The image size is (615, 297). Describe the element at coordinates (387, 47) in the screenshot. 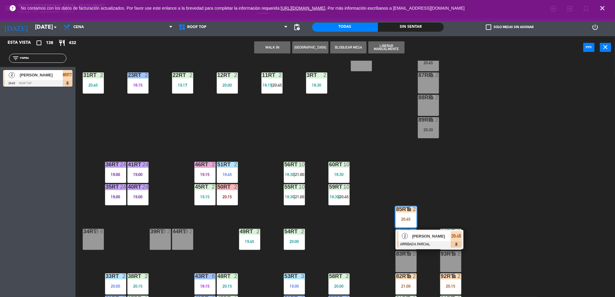

I see `button: Liberar Manualmente` at that location.